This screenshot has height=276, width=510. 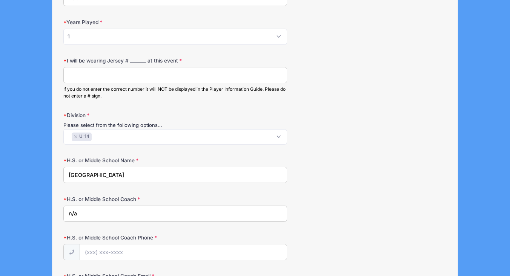 I want to click on div: Please select from the following options..., so click(x=175, y=126).